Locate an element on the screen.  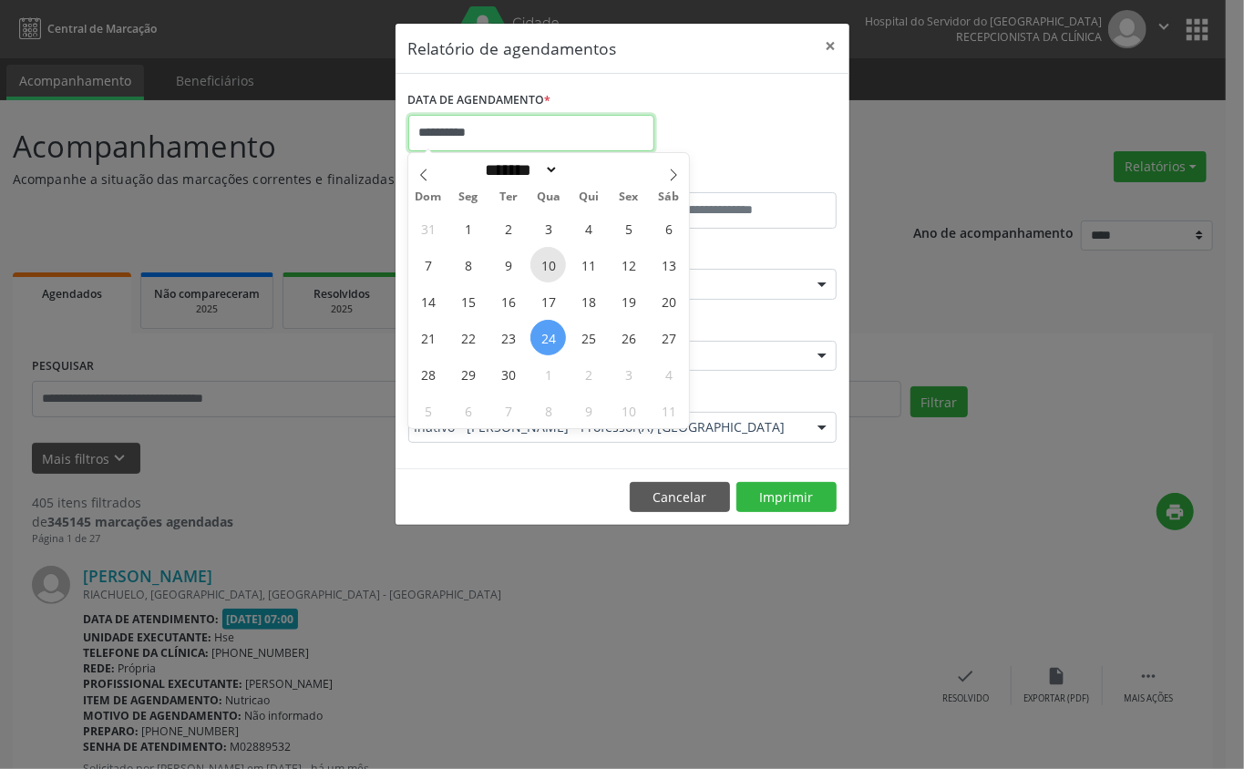
span: Setembro 5, 2025 is located at coordinates (628, 228).